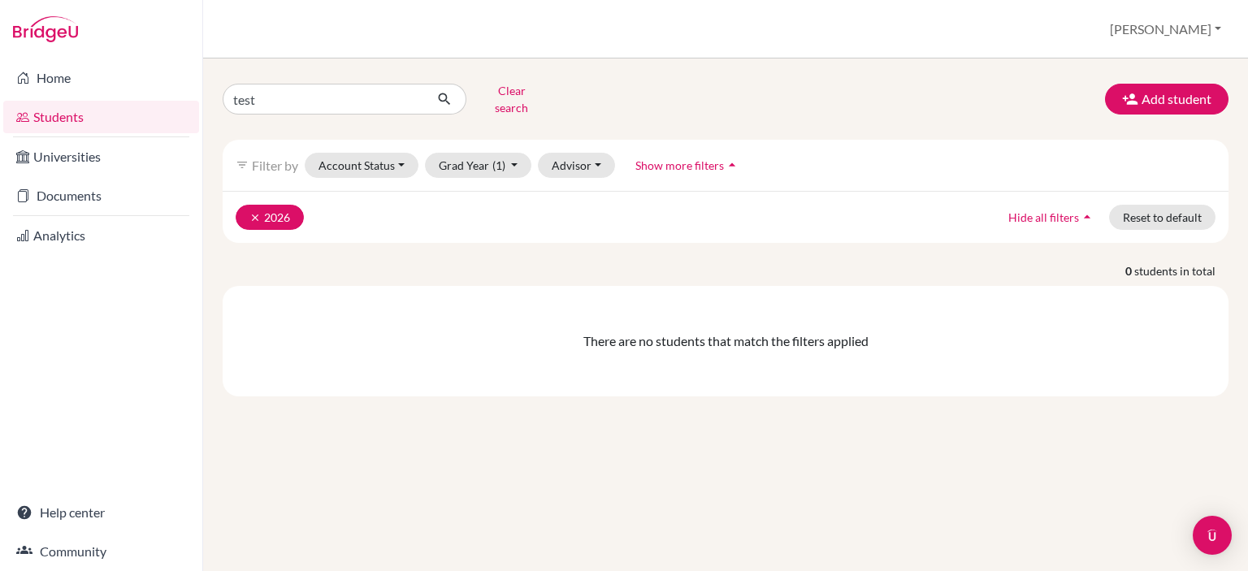 Image resolution: width=1248 pixels, height=571 pixels. What do you see at coordinates (1044, 217) in the screenshot?
I see `span: Hide all filters` at bounding box center [1044, 217].